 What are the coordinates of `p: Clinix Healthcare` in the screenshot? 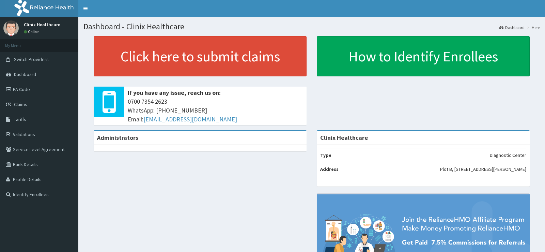 It's located at (42, 25).